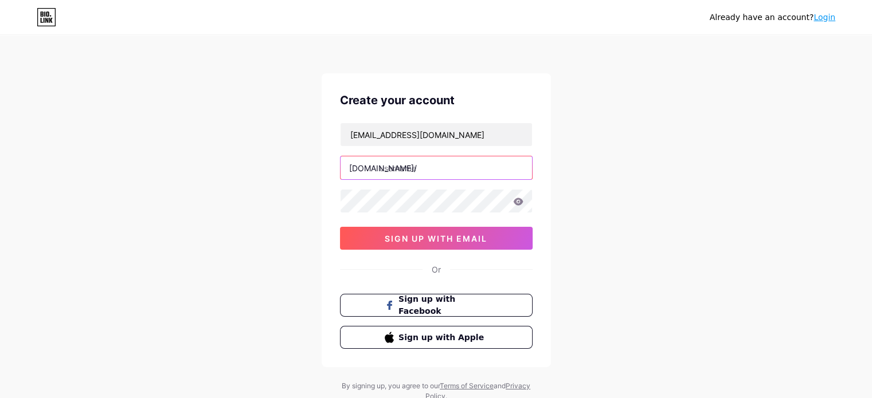  What do you see at coordinates (442, 338) in the screenshot?
I see `span: Sign up with Apple` at bounding box center [442, 338].